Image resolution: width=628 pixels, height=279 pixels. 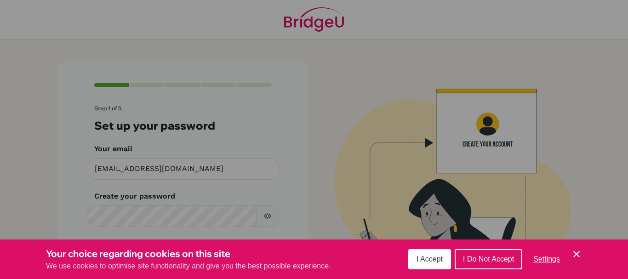 I want to click on p: We use cookies to optimise site functionality and give you the best possible experience., so click(x=189, y=266).